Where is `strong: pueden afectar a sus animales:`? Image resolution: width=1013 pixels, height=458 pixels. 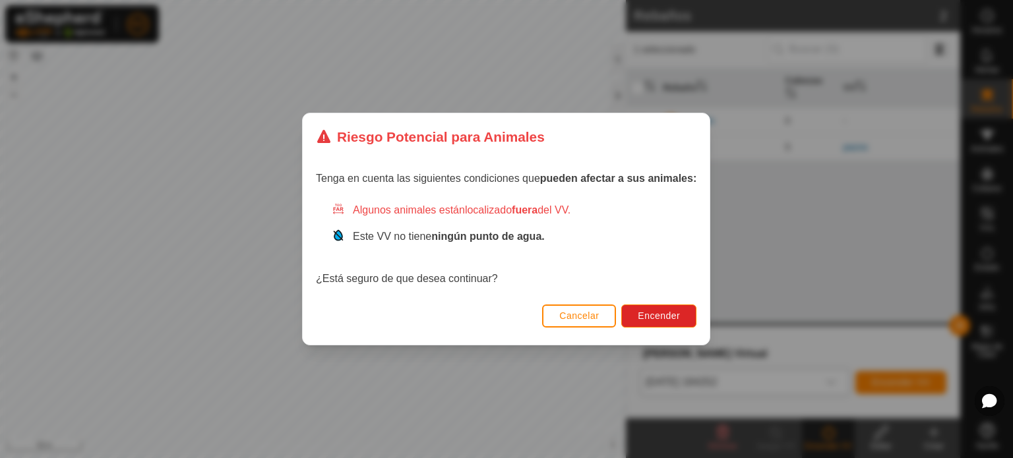
strong: pueden afectar a sus animales: is located at coordinates (618, 178).